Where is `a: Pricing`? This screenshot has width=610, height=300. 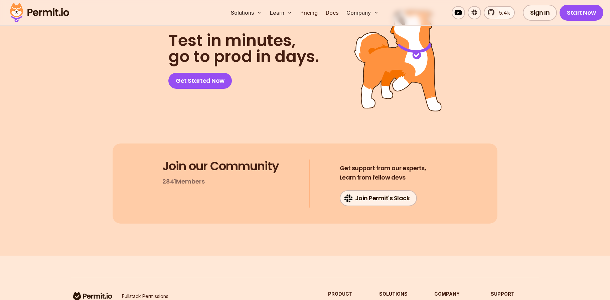 a: Pricing is located at coordinates (309, 13).